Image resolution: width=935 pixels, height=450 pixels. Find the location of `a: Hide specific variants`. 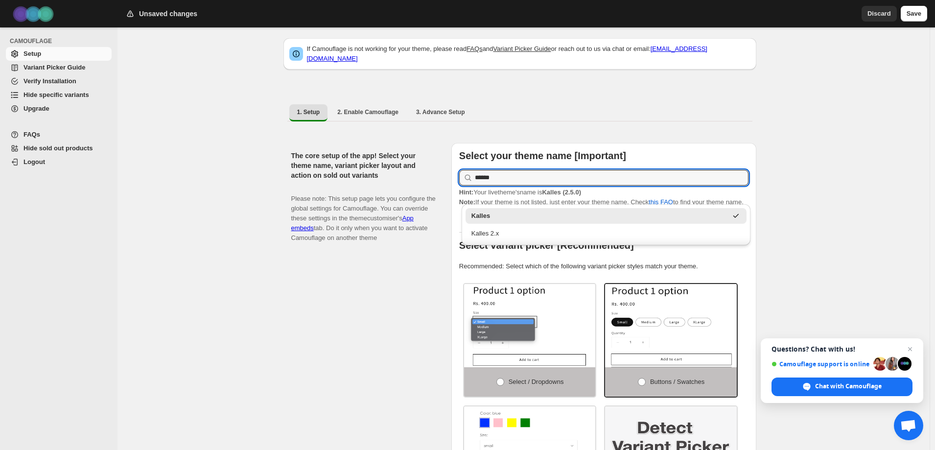

a: Hide specific variants is located at coordinates (59, 95).